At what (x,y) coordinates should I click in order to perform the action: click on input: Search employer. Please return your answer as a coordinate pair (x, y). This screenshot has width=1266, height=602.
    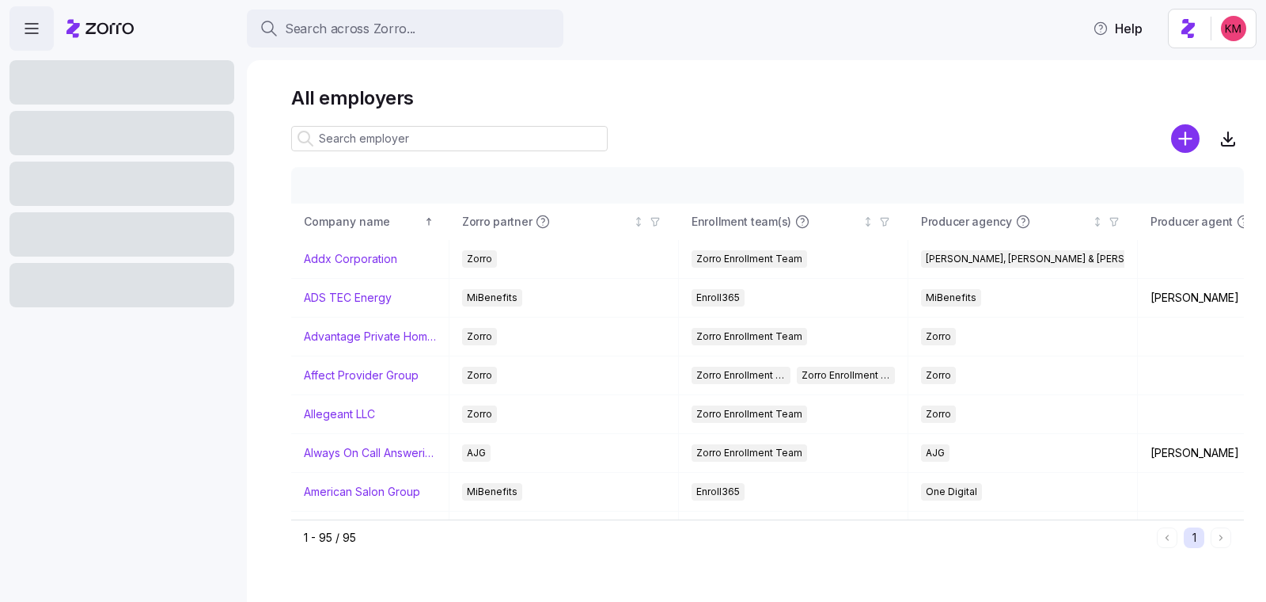
    Looking at the image, I should click on (450, 139).